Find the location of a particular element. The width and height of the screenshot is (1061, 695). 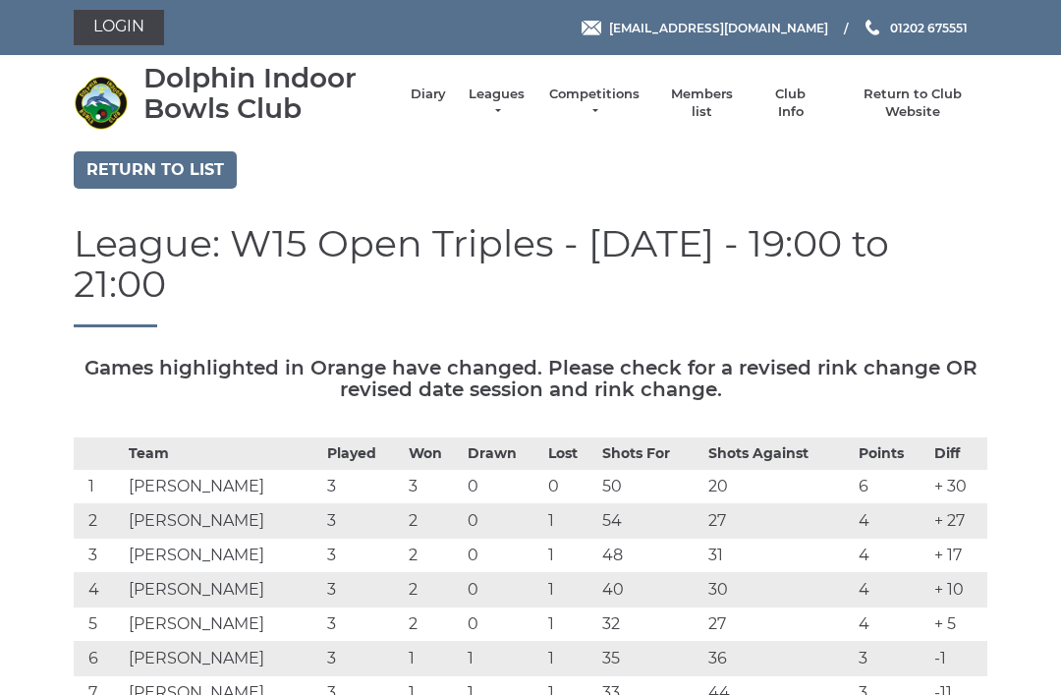

th: Won is located at coordinates (433, 454).